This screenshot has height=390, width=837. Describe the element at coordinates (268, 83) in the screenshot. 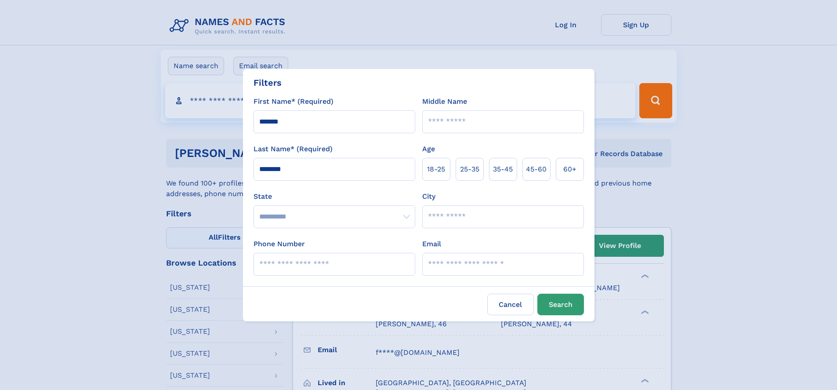

I see `div: Filters` at that location.